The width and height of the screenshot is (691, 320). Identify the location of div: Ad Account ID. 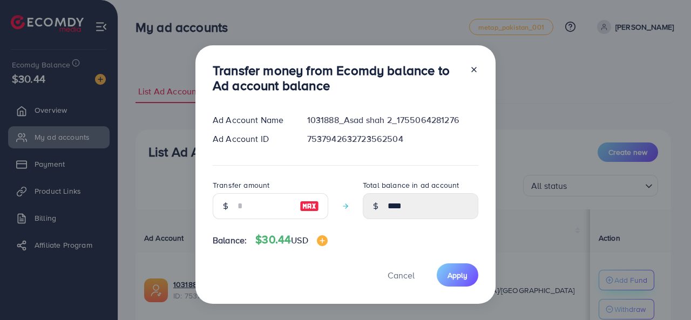
(251, 139).